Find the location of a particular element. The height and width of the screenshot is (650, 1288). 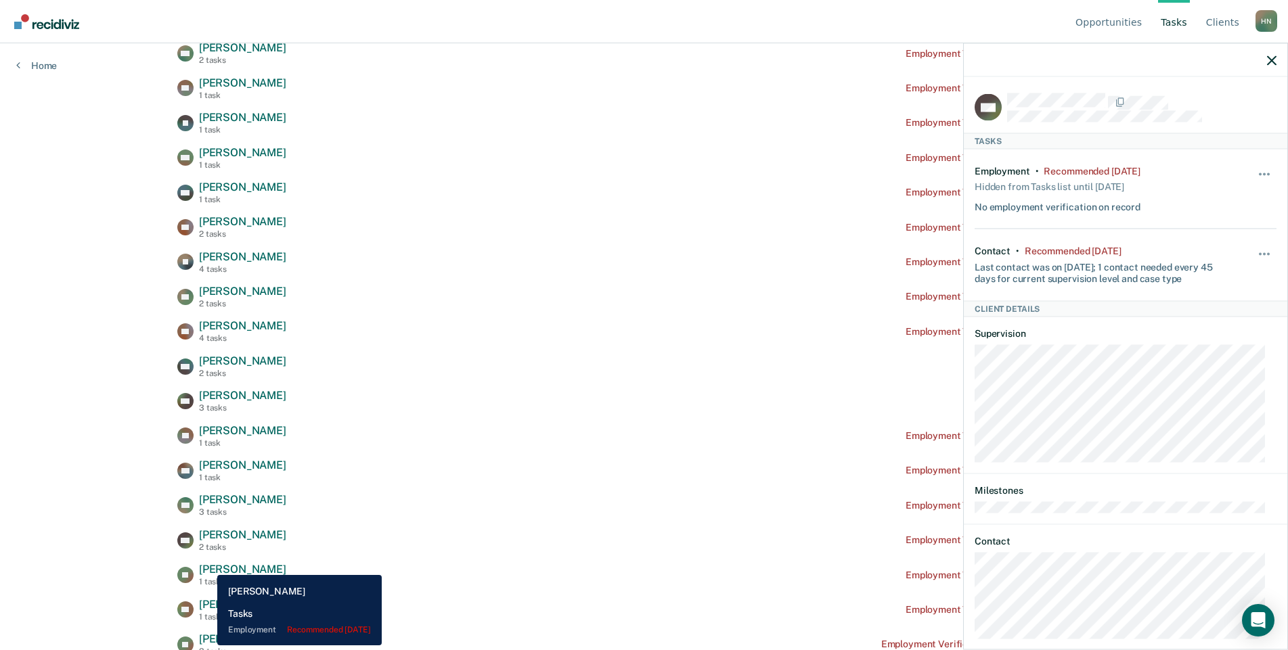

div: No employment verification on record is located at coordinates (1057, 204).